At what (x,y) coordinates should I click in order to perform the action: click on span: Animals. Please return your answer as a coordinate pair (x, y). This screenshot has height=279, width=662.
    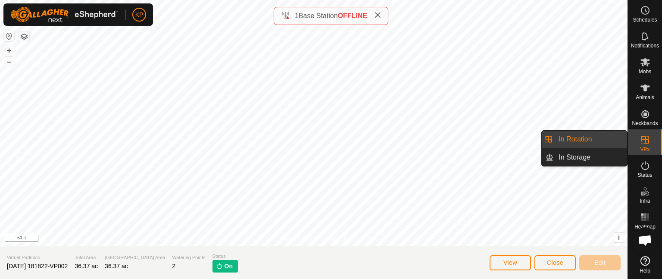
    Looking at the image, I should click on (645, 97).